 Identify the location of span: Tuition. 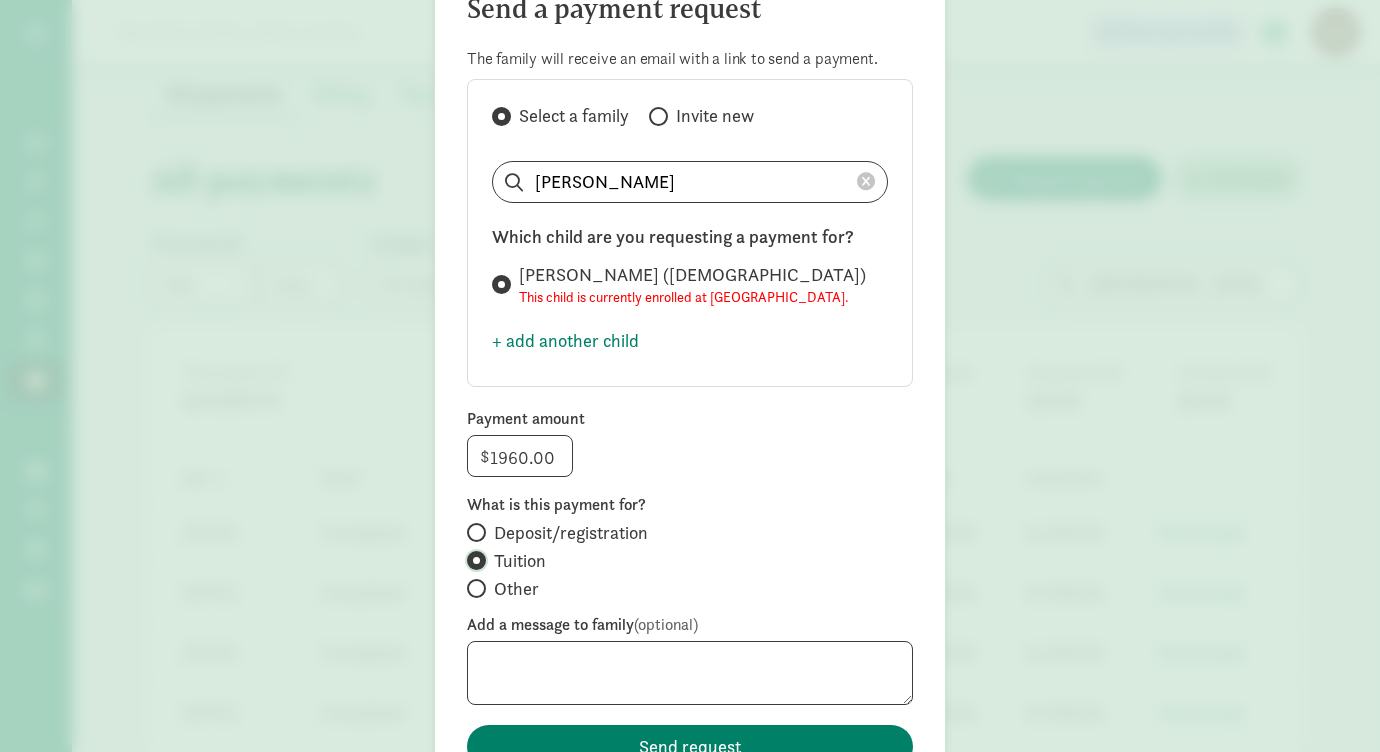
(520, 561).